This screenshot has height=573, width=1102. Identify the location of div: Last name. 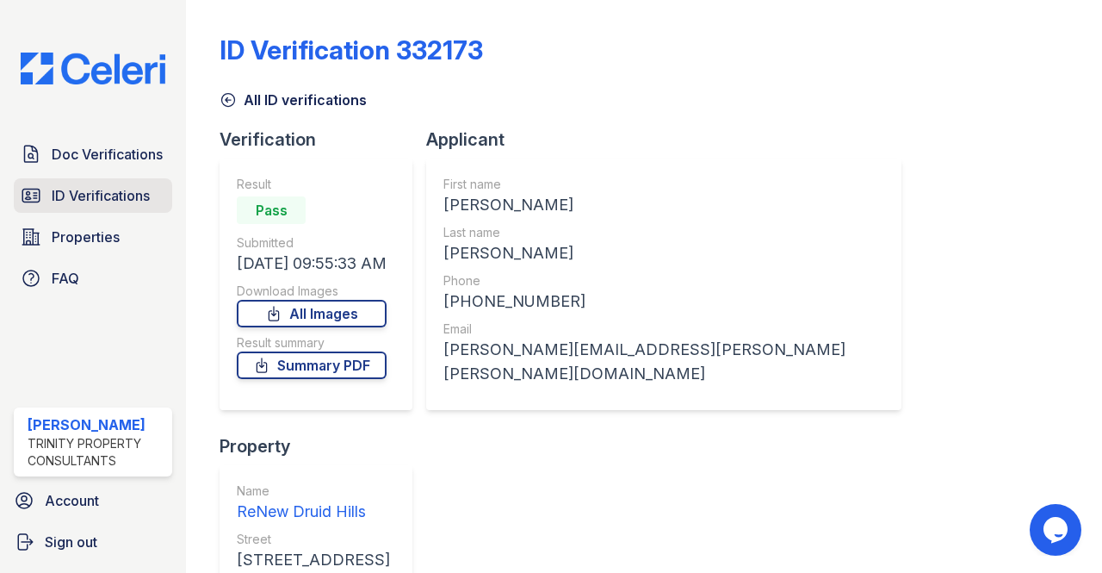
(664, 233).